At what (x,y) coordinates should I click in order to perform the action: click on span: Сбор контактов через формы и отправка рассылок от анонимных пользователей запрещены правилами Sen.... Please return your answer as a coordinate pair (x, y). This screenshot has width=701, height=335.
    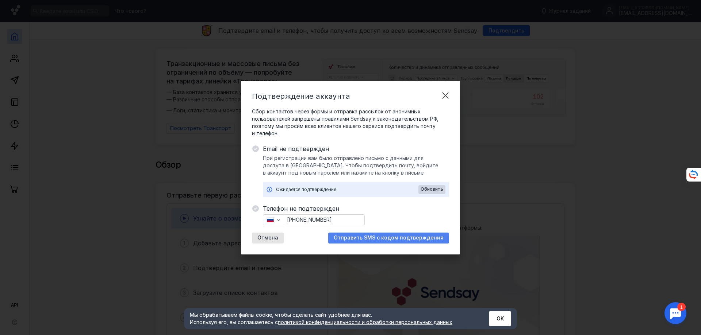
    Looking at the image, I should click on (350, 123).